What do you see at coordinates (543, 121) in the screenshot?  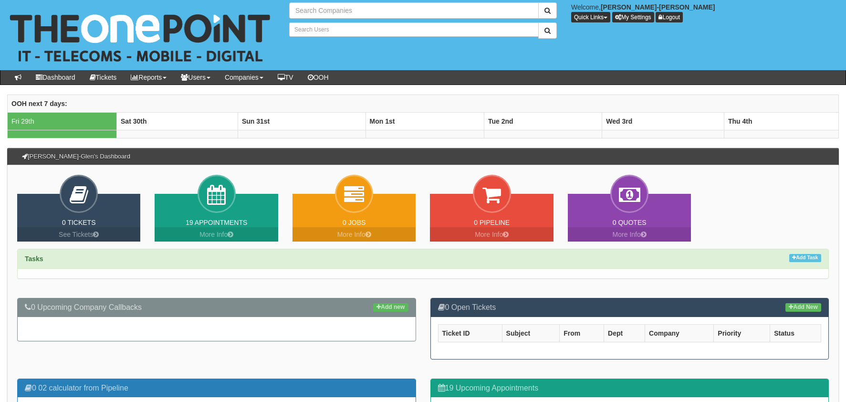 I see `th: Tue 2nd` at bounding box center [543, 121].